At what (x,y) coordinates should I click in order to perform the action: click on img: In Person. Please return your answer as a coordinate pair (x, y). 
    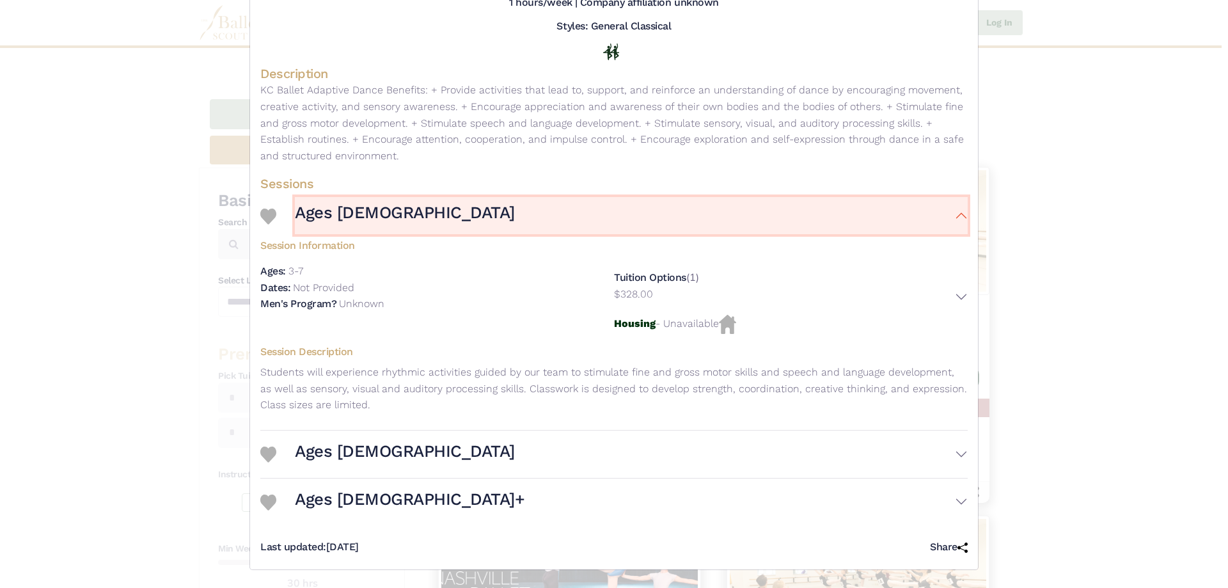
    Looking at the image, I should click on (611, 52).